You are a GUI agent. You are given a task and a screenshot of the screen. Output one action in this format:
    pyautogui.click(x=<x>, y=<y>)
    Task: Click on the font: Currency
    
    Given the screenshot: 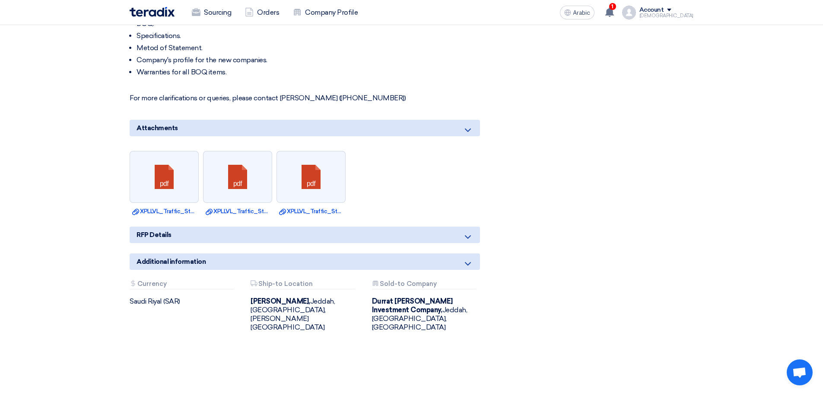 What is the action you would take?
    pyautogui.click(x=152, y=283)
    